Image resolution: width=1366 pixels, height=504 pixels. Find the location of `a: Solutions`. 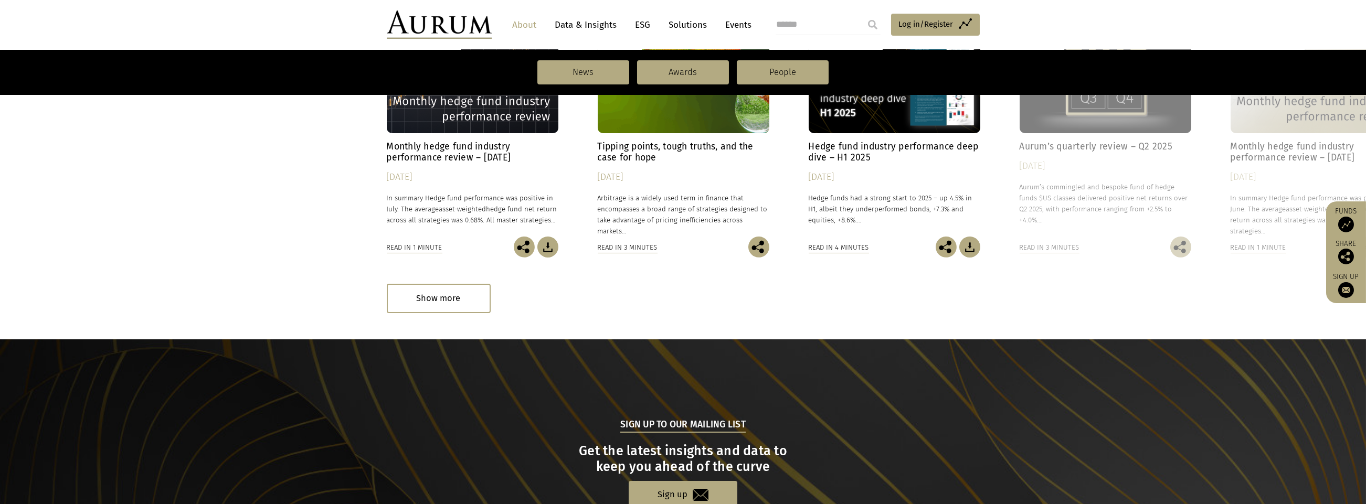

a: Solutions is located at coordinates (688, 25).